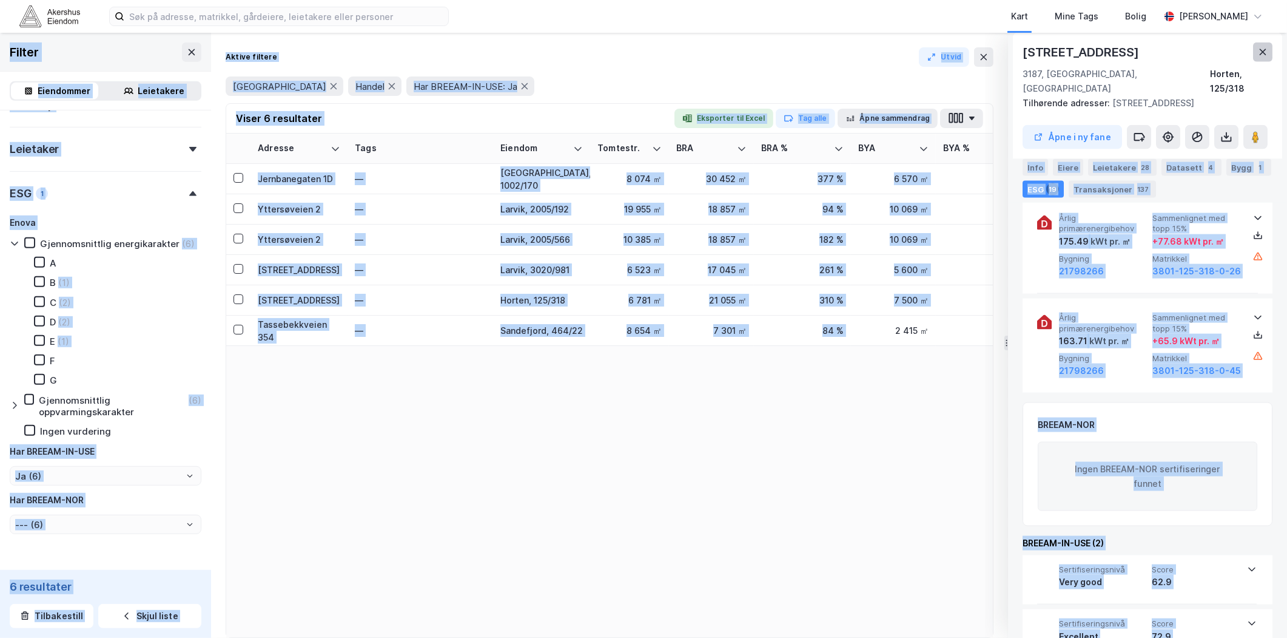 The height and width of the screenshot is (638, 1287). Describe the element at coordinates (894, 330) in the screenshot. I see `div: 2 415 ㎡` at that location.